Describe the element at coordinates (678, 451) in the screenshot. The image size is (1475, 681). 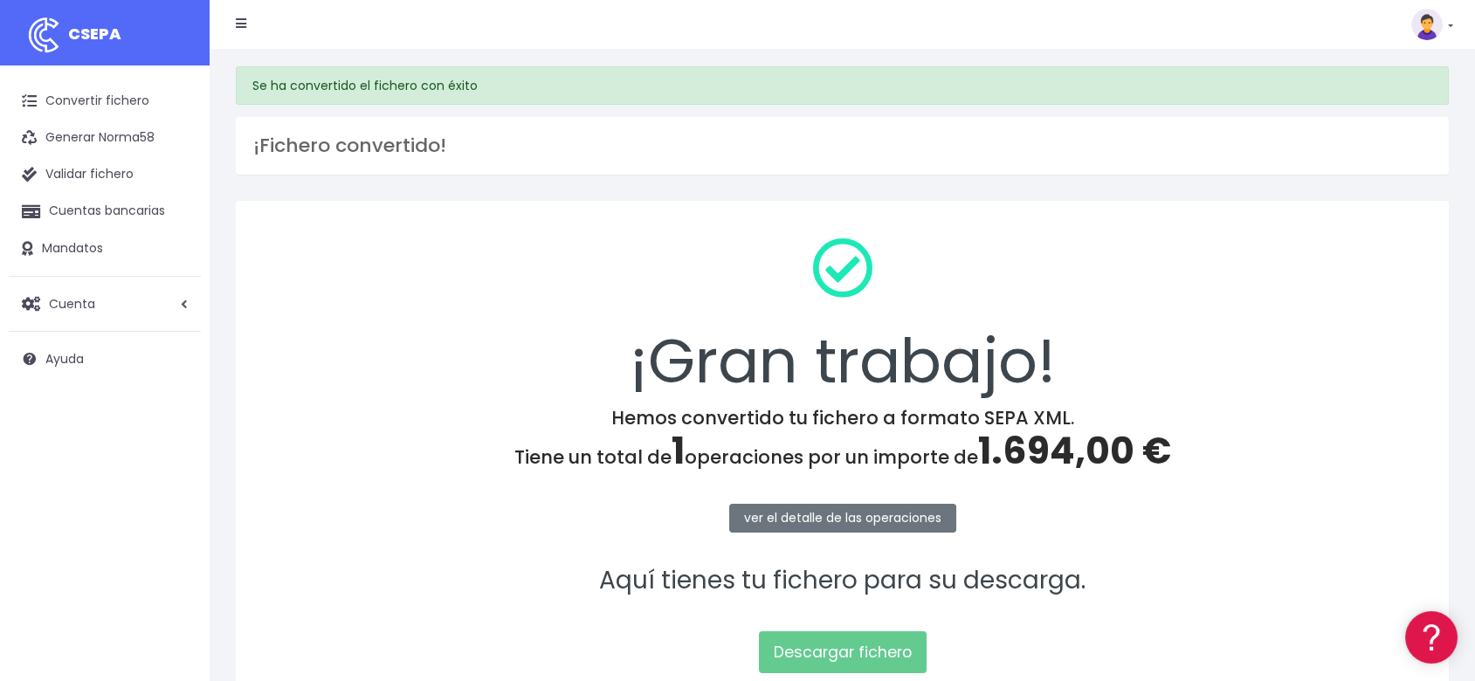
I see `span: 1` at that location.